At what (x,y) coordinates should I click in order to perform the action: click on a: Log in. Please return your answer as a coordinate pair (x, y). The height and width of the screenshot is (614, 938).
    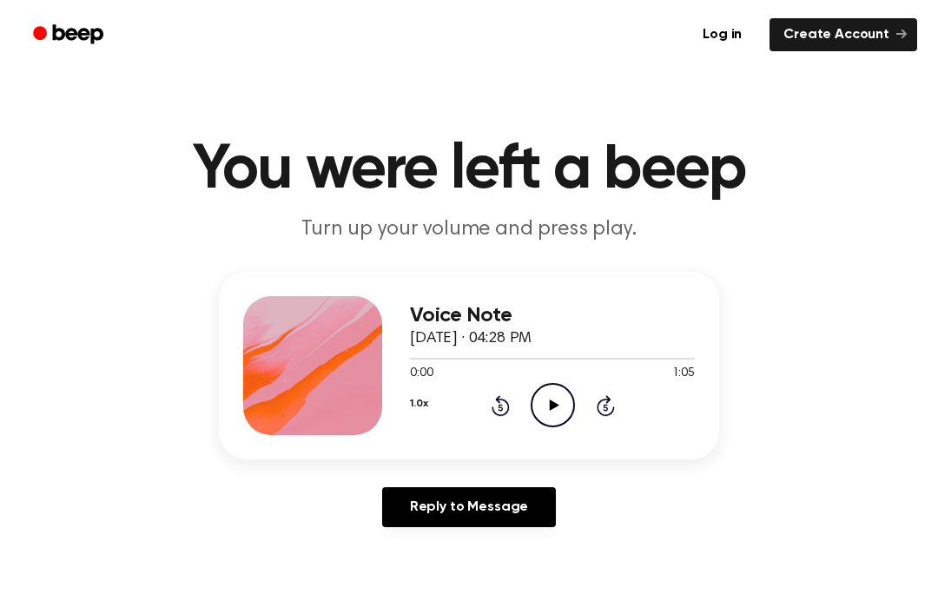
    Looking at the image, I should click on (722, 35).